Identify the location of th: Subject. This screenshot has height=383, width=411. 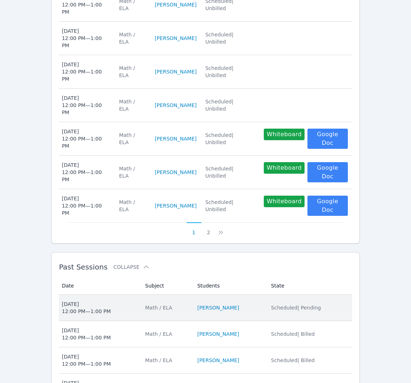
(167, 286).